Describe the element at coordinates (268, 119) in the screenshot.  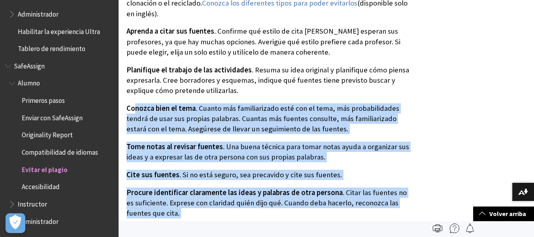
I see `p: . Cuanto más familiarizado esté con el tema, más probabilidades tendrá de usar sus propias palabr...` at that location.